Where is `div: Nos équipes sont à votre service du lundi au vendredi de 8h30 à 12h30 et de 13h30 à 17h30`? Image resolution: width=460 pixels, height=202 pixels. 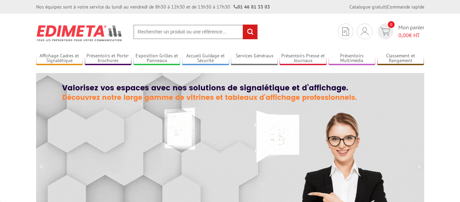
div: Nos équipes sont à votre service du lundi au vendredi de 8h30 à 12h30 et de 13h30 à 17h30 is located at coordinates (153, 7).